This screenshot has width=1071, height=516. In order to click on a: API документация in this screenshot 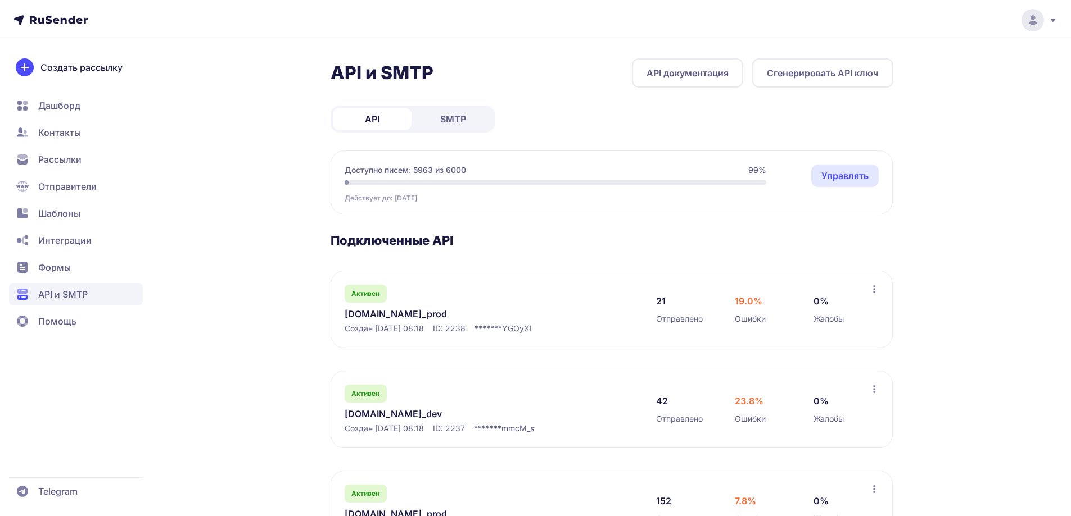, I will do `click(687, 73)`.